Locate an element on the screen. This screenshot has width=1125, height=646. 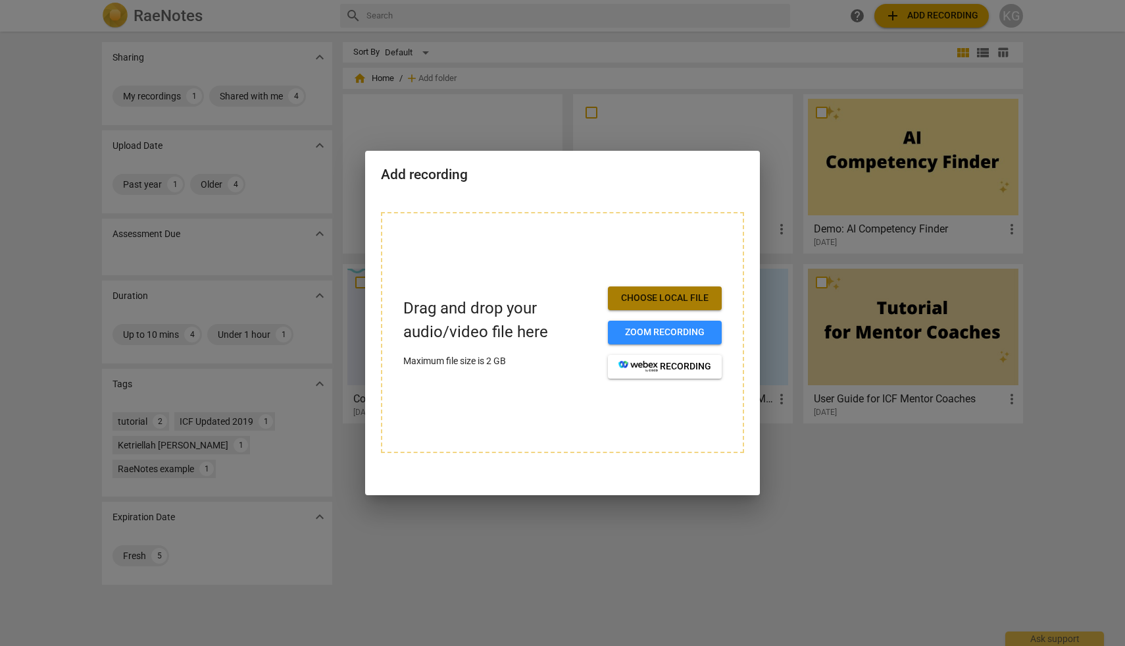
button: Choose local file is located at coordinates (665, 298).